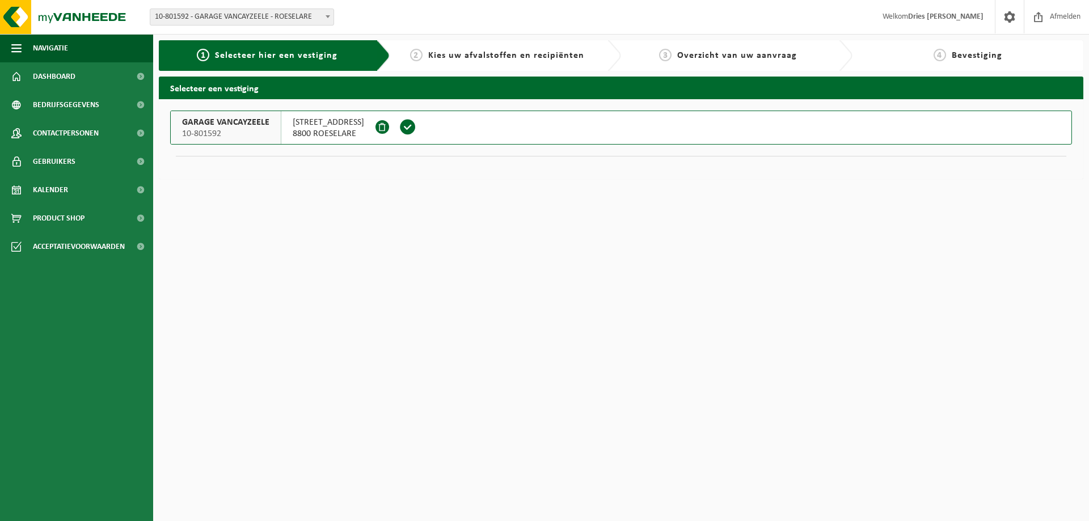  Describe the element at coordinates (66, 105) in the screenshot. I see `span: Bedrijfsgegevens` at that location.